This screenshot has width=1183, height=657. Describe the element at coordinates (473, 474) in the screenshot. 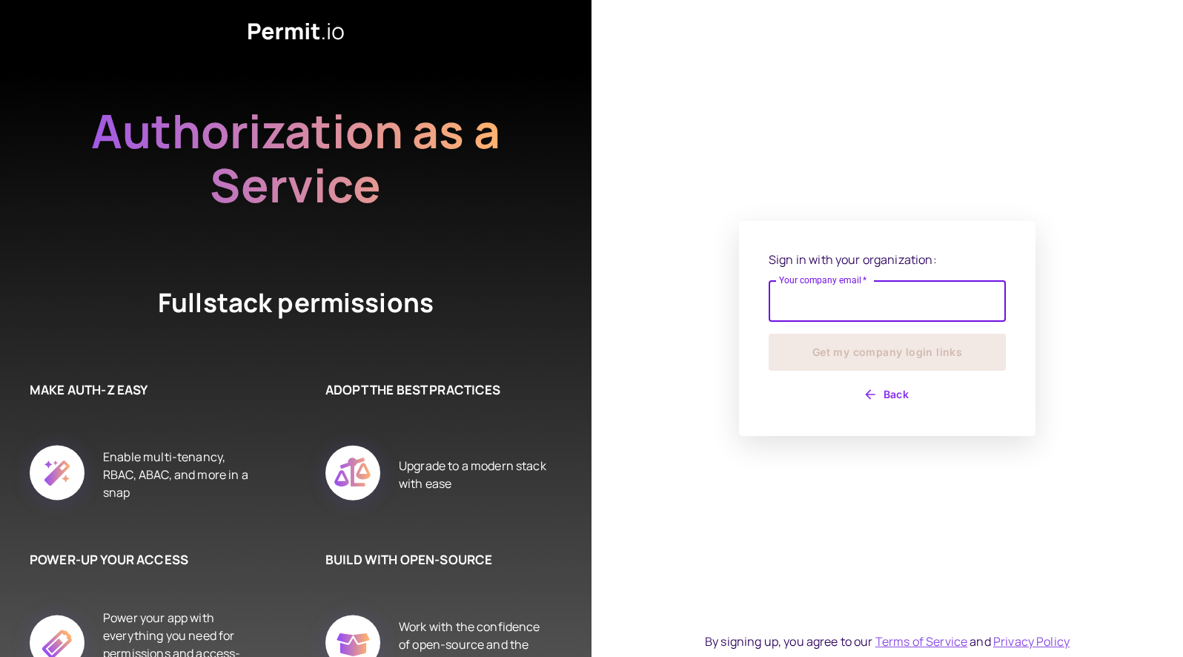

I see `div: Upgrade to a modern stack with ease` at that location.